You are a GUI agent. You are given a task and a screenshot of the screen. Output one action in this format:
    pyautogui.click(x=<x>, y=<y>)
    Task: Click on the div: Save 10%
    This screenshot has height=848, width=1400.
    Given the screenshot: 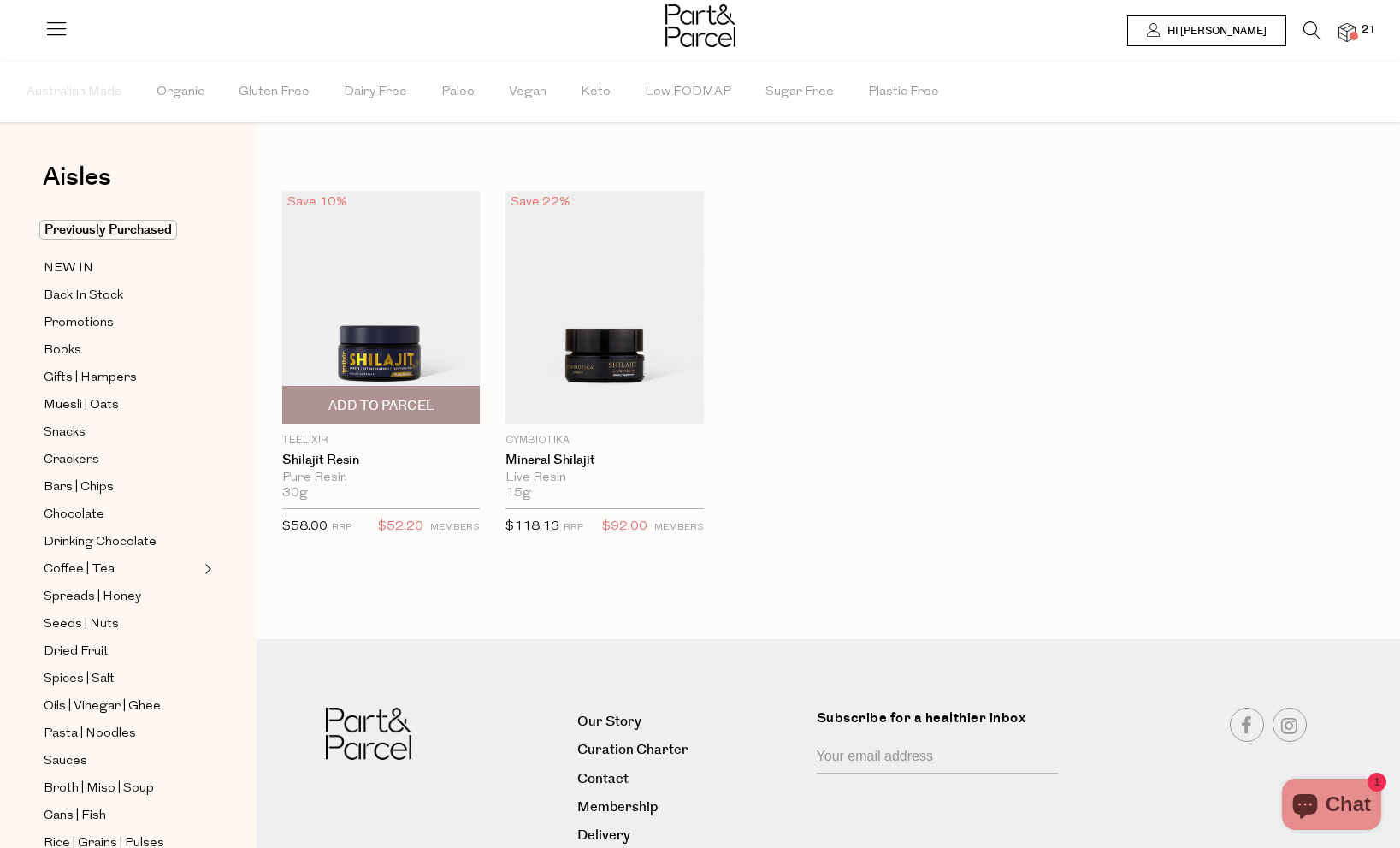 What is the action you would take?
    pyautogui.click(x=317, y=202)
    